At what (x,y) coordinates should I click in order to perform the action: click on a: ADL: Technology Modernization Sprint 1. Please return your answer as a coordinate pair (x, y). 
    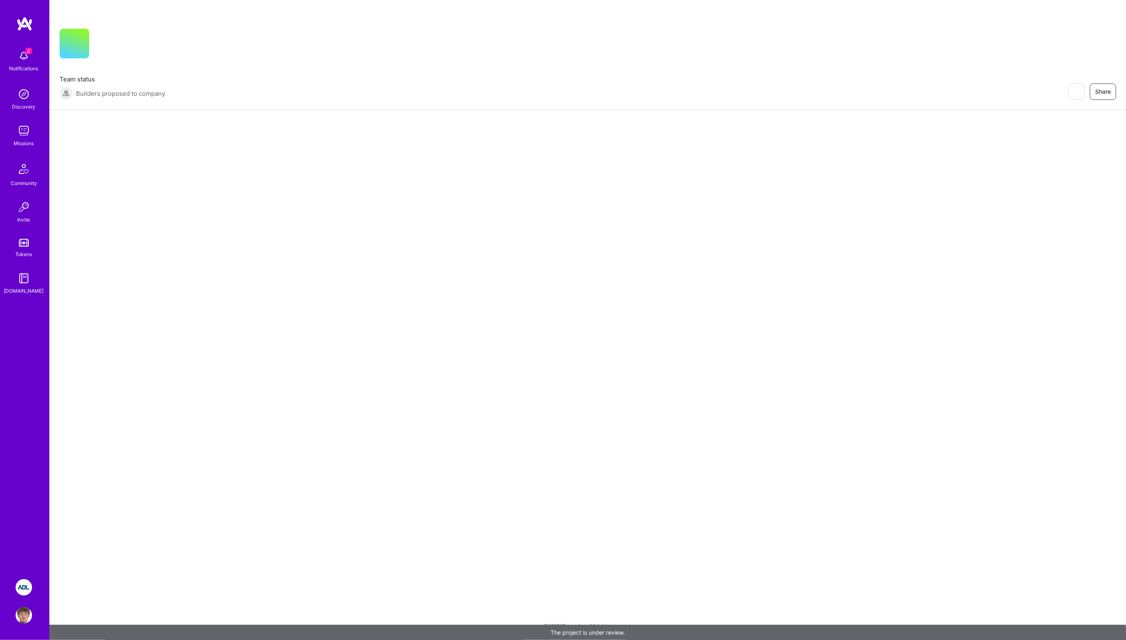
    Looking at the image, I should click on (24, 587).